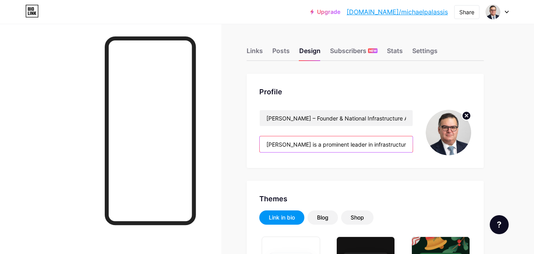  Describe the element at coordinates (323, 217) in the screenshot. I see `div: Blog` at that location.